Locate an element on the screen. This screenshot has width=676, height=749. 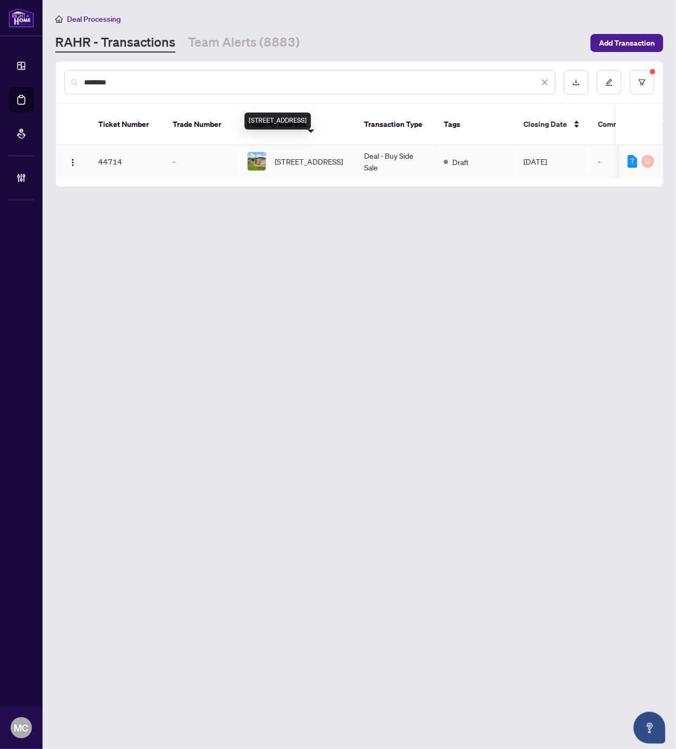
button: Open asap is located at coordinates (649, 728).